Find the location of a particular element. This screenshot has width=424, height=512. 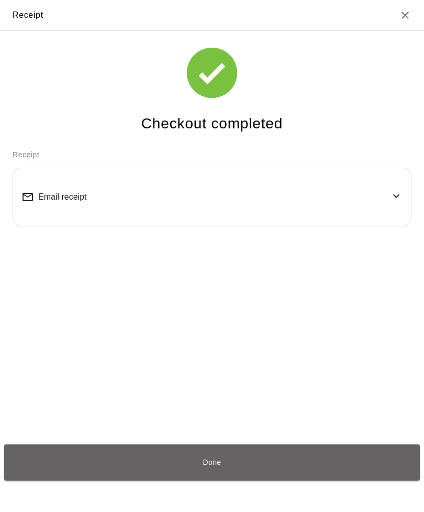

button: Close is located at coordinates (405, 15).